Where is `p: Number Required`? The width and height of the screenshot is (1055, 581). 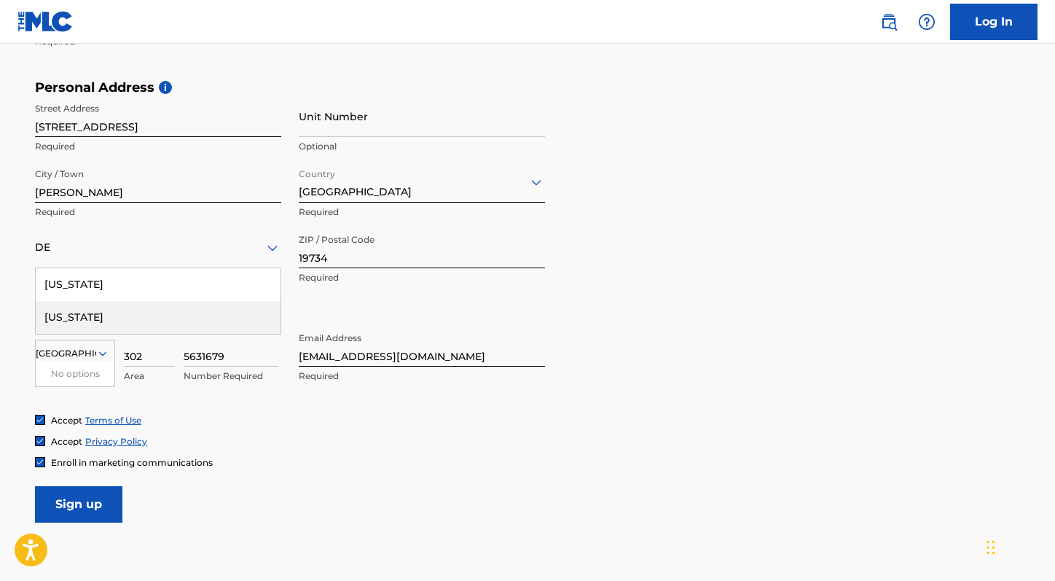
p: Number Required is located at coordinates (231, 376).